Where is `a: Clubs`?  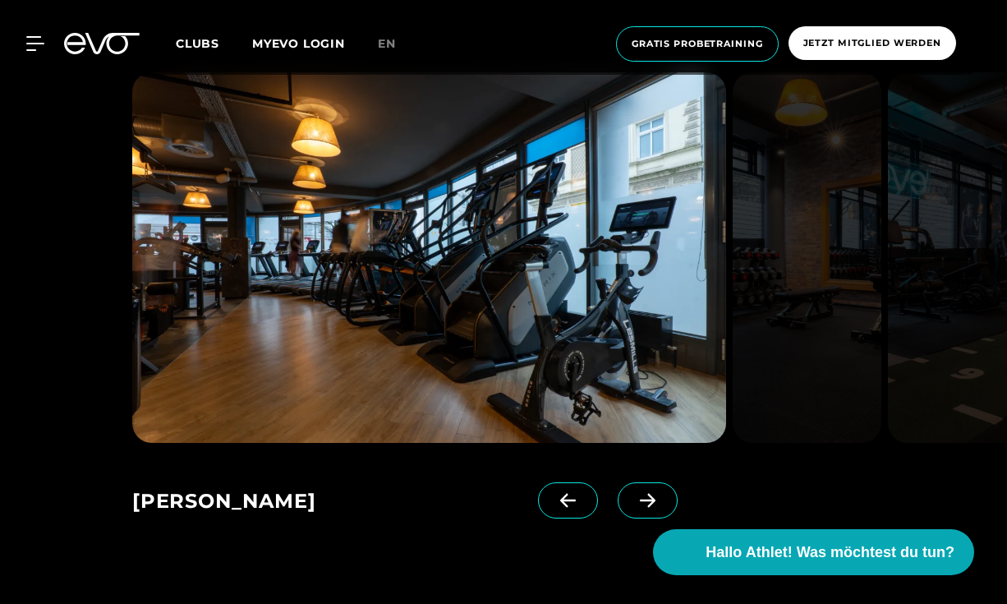 a: Clubs is located at coordinates (214, 43).